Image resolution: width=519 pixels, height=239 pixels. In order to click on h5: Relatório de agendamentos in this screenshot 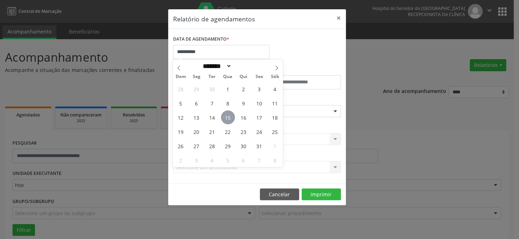, I will do `click(214, 19)`.